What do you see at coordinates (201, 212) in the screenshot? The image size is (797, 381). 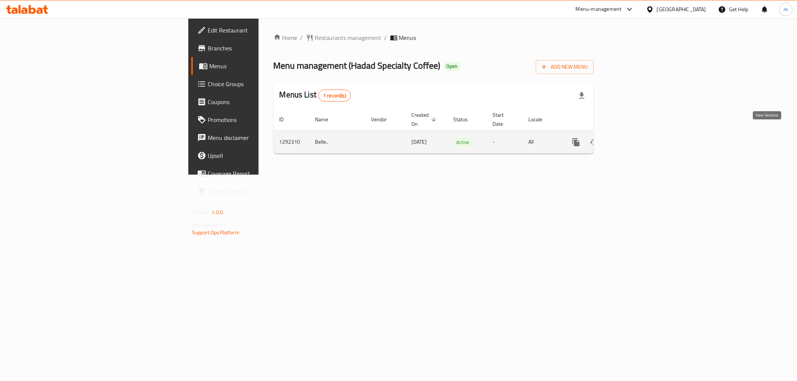 I see `span: Version:` at bounding box center [201, 212].